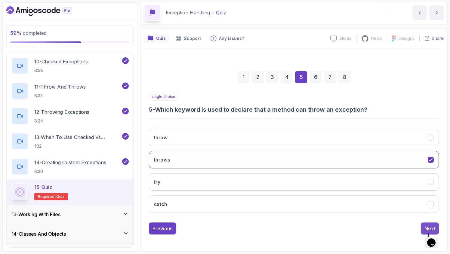  Describe the element at coordinates (60, 87) in the screenshot. I see `p: 11 - Throw And Throws` at that location.